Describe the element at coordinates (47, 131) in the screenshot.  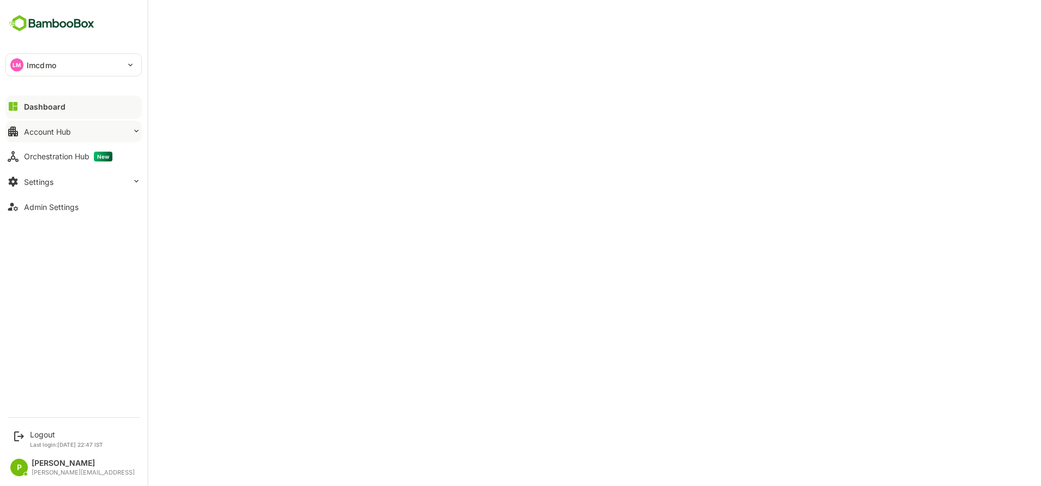
I see `div: Account Hub` at that location.